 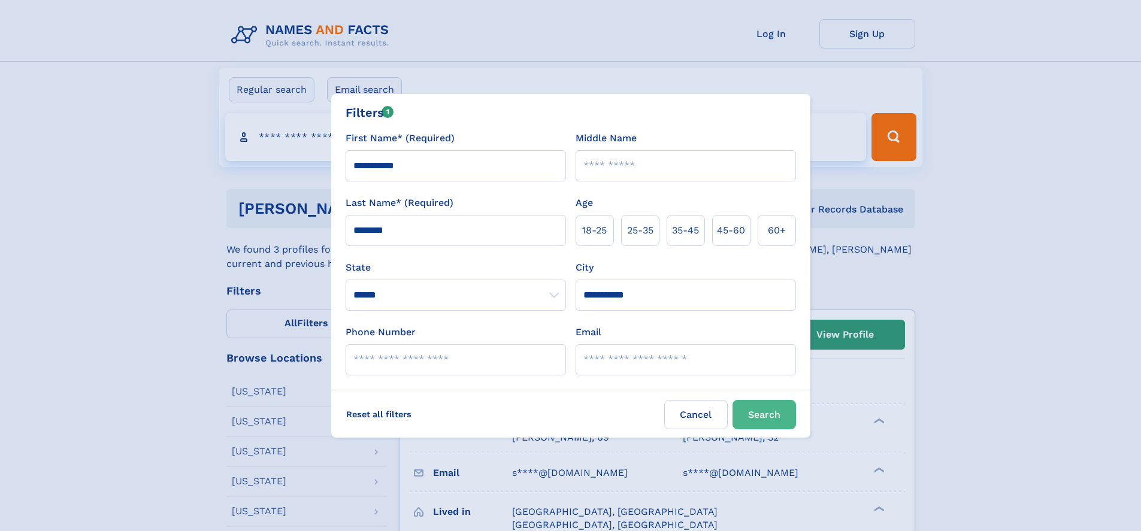 I want to click on label: Email, so click(x=588, y=333).